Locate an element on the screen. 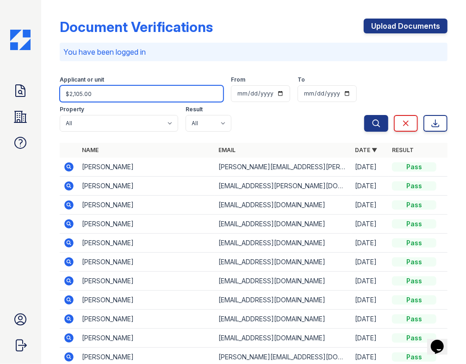 This screenshot has width=466, height=364. p: You have been logged in is located at coordinates (254, 52).